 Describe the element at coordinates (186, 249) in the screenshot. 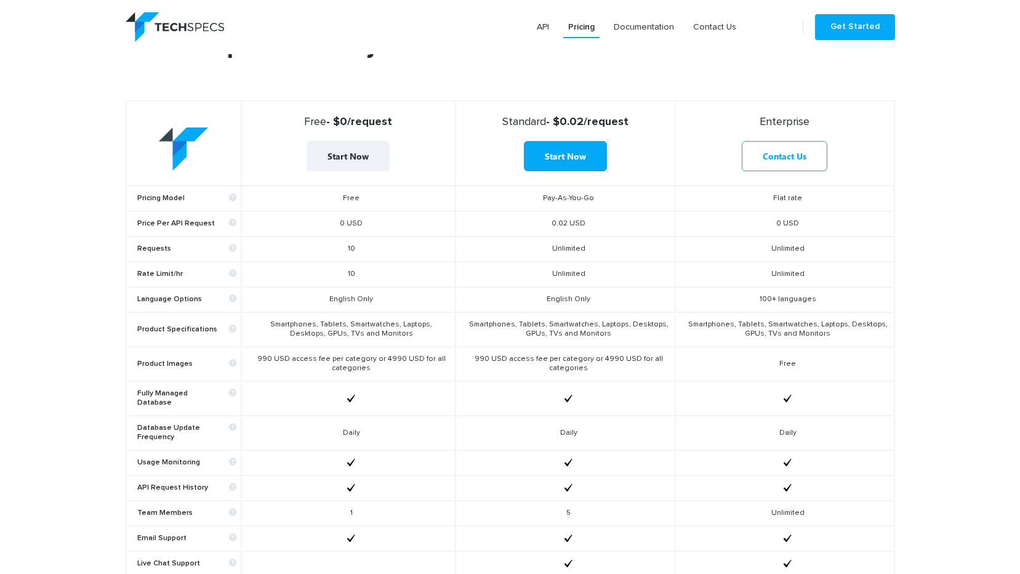

I see `b: Requests` at that location.